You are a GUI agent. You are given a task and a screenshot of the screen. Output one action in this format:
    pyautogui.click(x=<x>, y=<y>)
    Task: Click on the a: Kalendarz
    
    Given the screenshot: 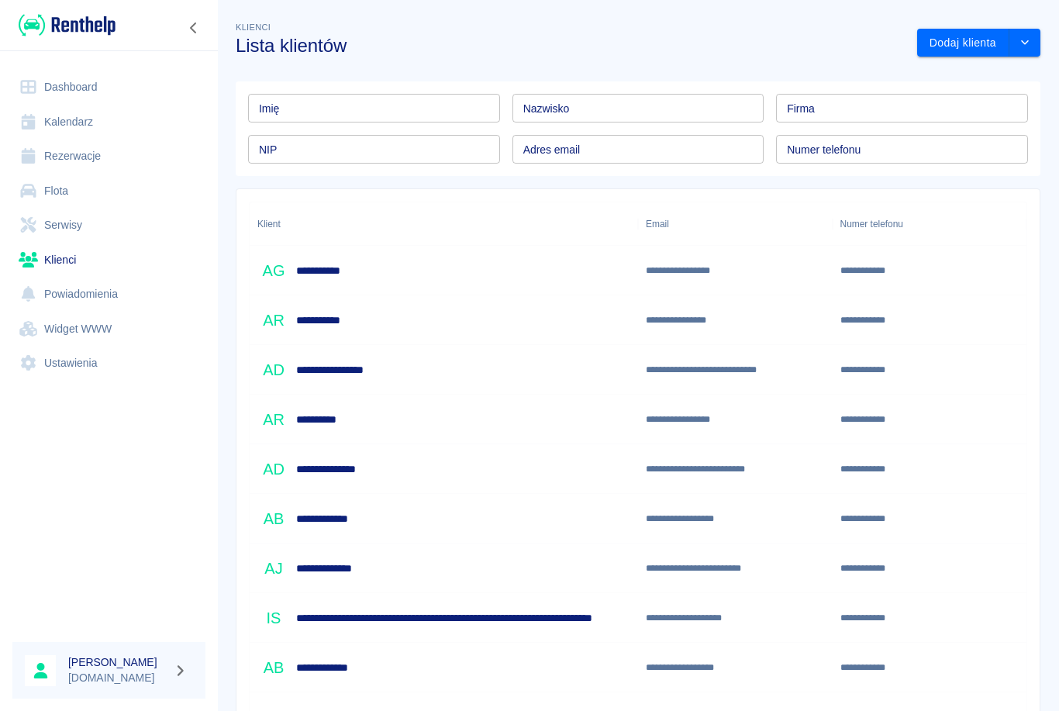 What is the action you would take?
    pyautogui.click(x=109, y=122)
    